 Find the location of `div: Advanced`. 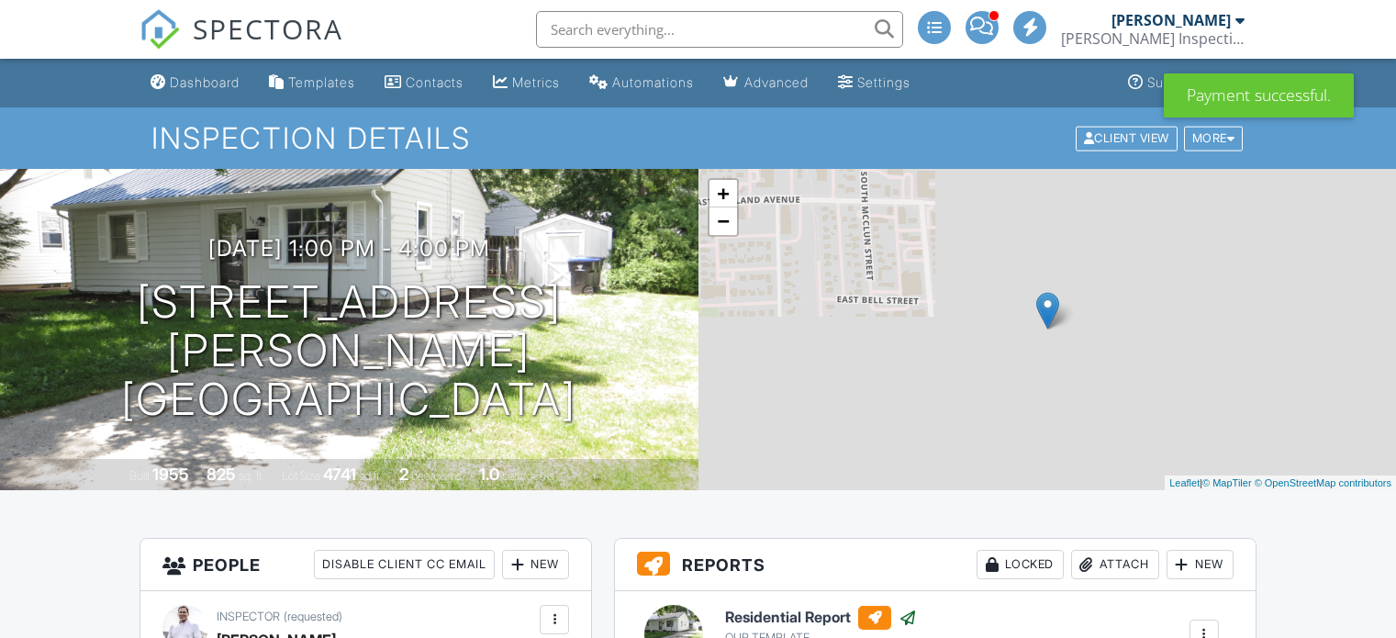

div: Advanced is located at coordinates (777, 82).